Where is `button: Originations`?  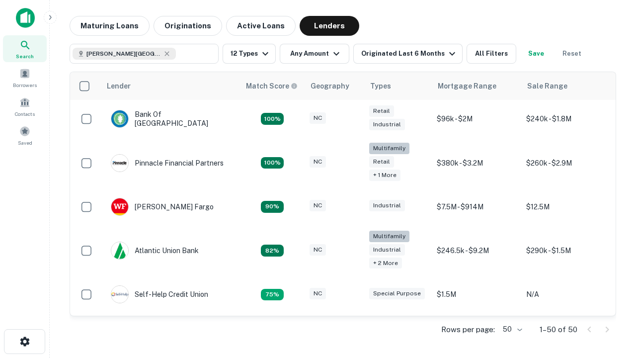
button: Originations is located at coordinates (188, 26).